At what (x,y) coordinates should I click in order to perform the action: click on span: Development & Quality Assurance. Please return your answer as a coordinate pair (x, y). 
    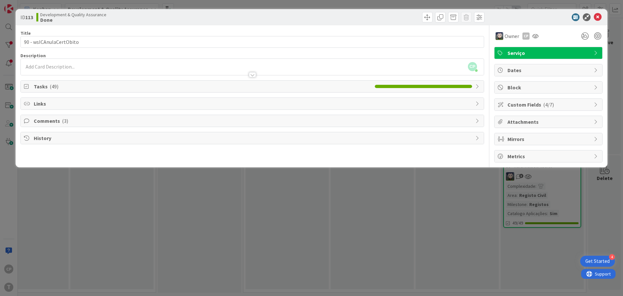
    Looking at the image, I should click on (73, 15).